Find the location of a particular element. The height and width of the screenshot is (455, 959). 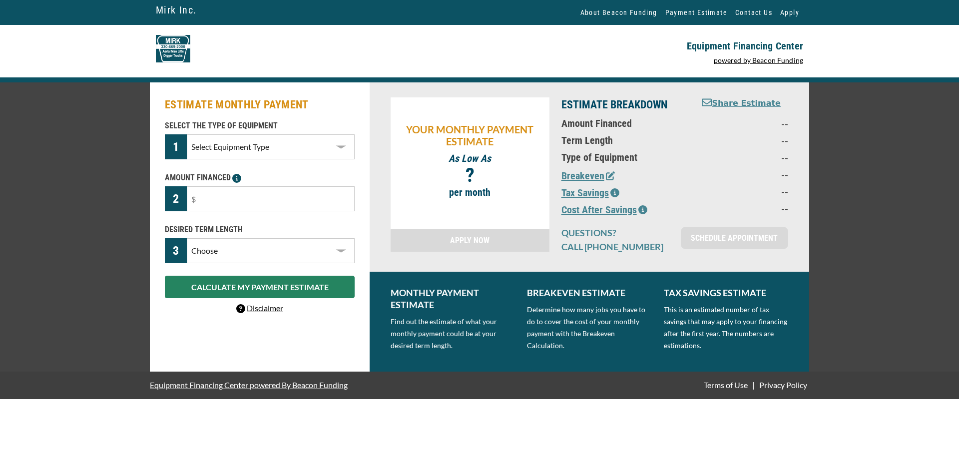

p: ESTIMATE BREAKDOWN is located at coordinates (625, 105).